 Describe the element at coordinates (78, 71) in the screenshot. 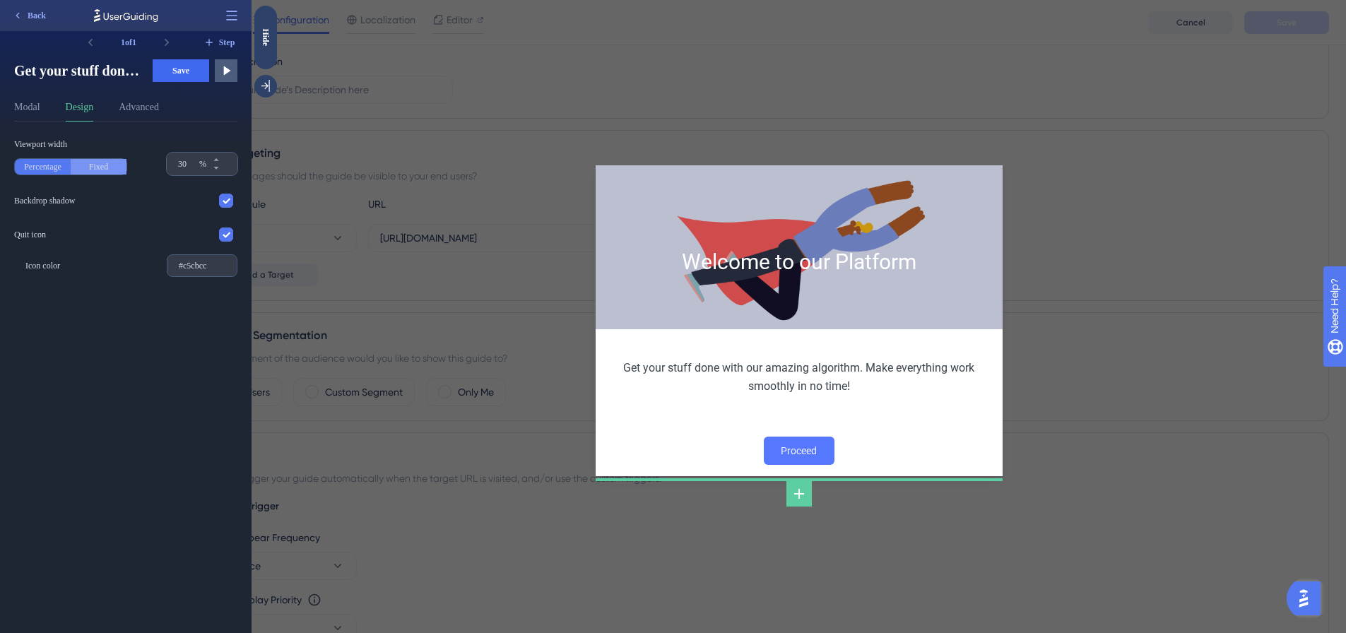

I see `span: Get your stuff done with our amazing algorithm. Make everything work smoothly in no time!` at that location.